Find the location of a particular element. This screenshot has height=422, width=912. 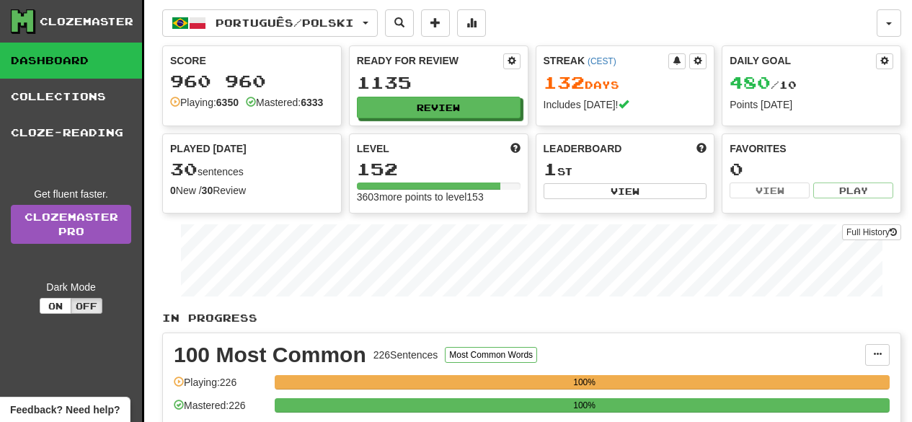

button: Português/Polski is located at coordinates (270, 23).